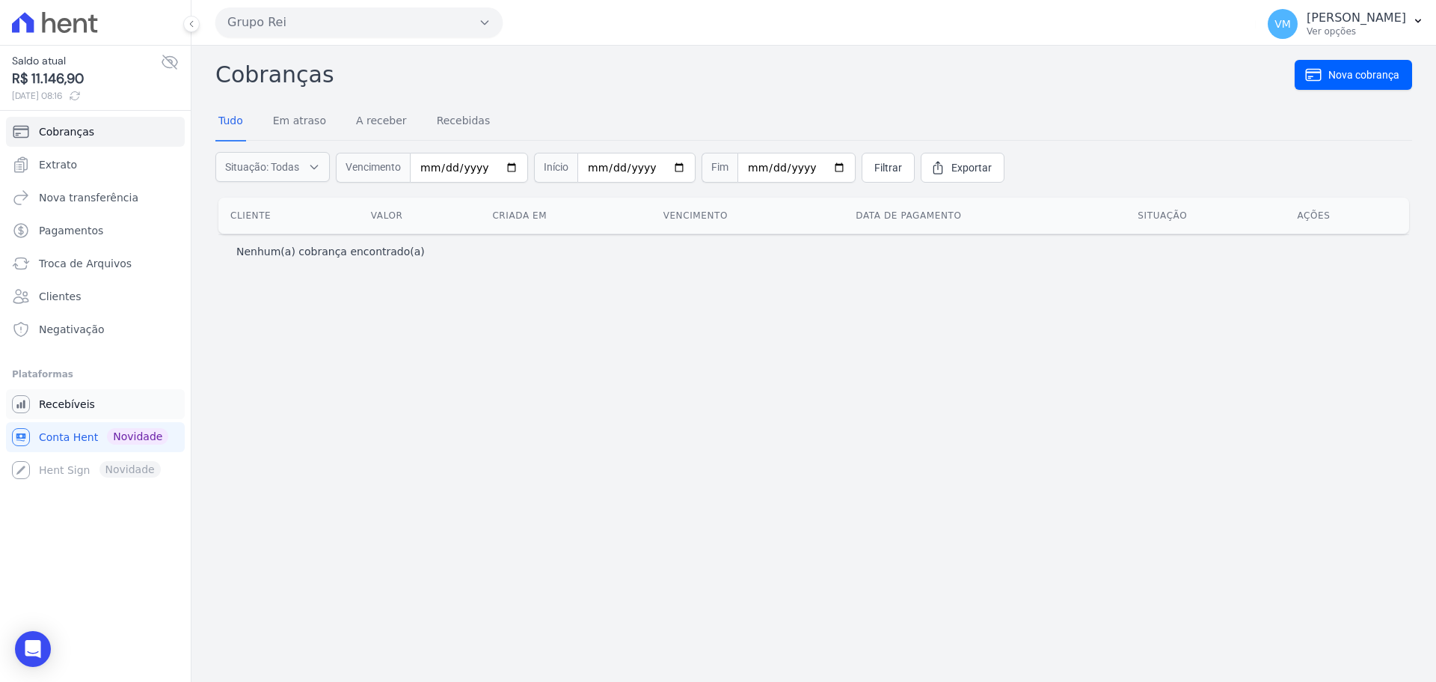 Image resolution: width=1436 pixels, height=682 pixels. Describe the element at coordinates (1353, 75) in the screenshot. I see `a: Nova cobrança` at that location.